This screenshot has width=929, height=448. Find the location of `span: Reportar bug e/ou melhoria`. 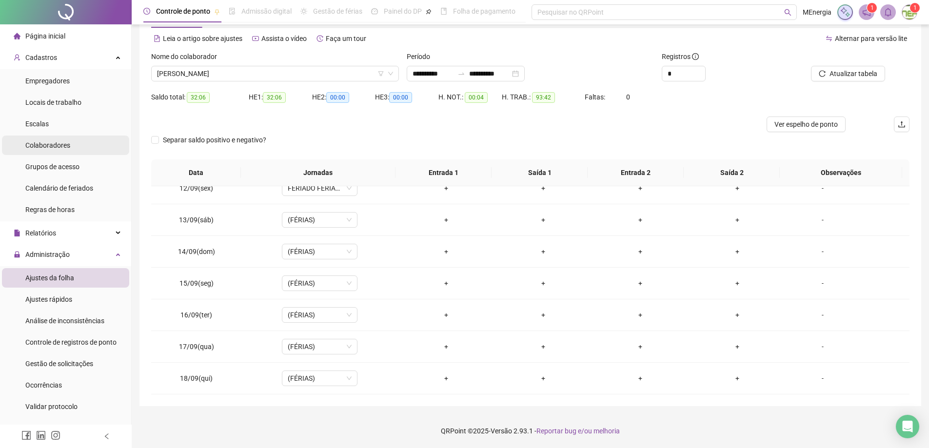

span: Reportar bug e/ou melhoria is located at coordinates (578, 431).